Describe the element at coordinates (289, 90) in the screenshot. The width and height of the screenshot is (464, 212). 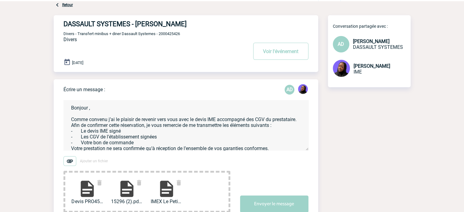
I see `div: Anne-Catherine DELECROIX` at that location.